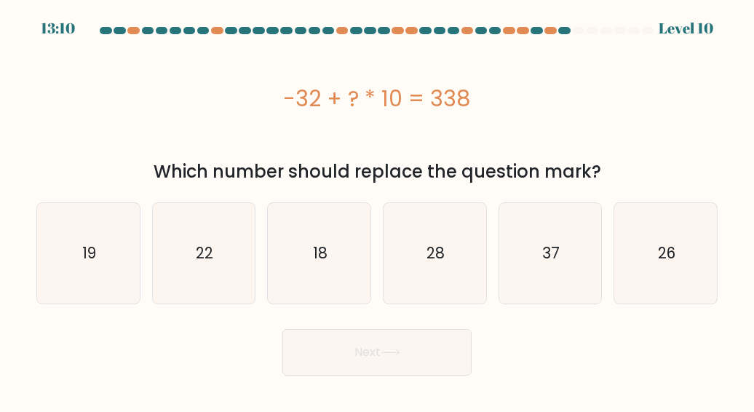 Image resolution: width=754 pixels, height=412 pixels. I want to click on div: Level 10, so click(685, 28).